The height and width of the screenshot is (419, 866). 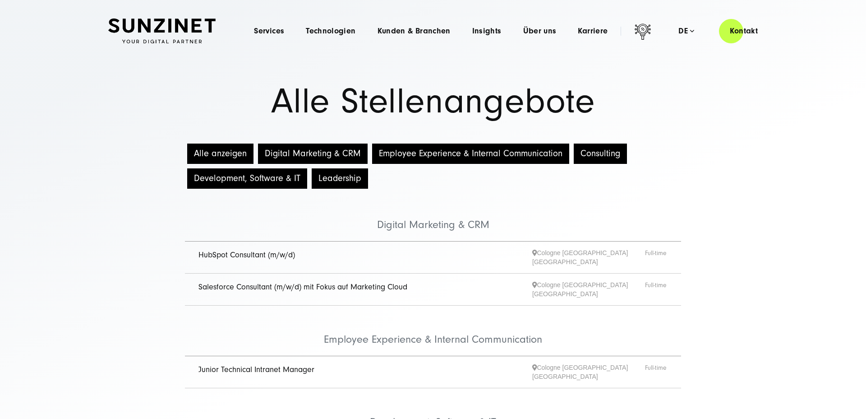 What do you see at coordinates (247, 254) in the screenshot?
I see `a: HubSpot Consultant (m/w/d)` at bounding box center [247, 254].